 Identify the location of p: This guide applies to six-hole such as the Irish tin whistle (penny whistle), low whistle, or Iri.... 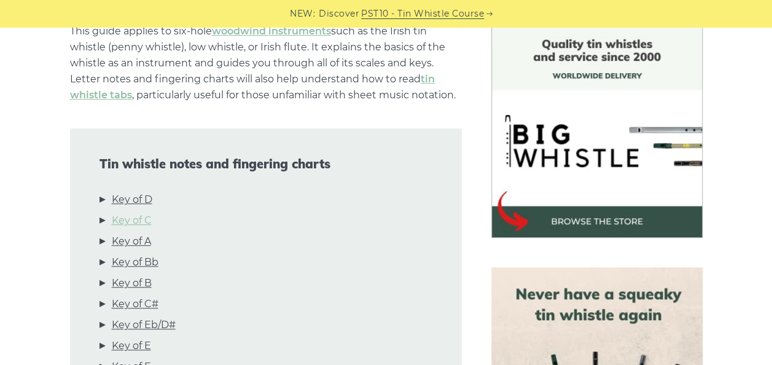
(266, 63).